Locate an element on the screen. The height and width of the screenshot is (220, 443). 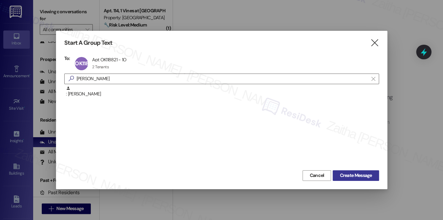
button: Create Message is located at coordinates (356, 176).